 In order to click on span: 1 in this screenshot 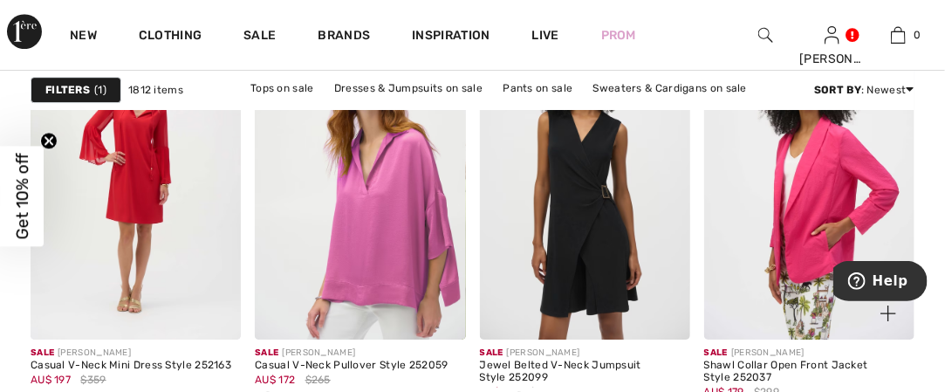, I will do `click(100, 90)`.